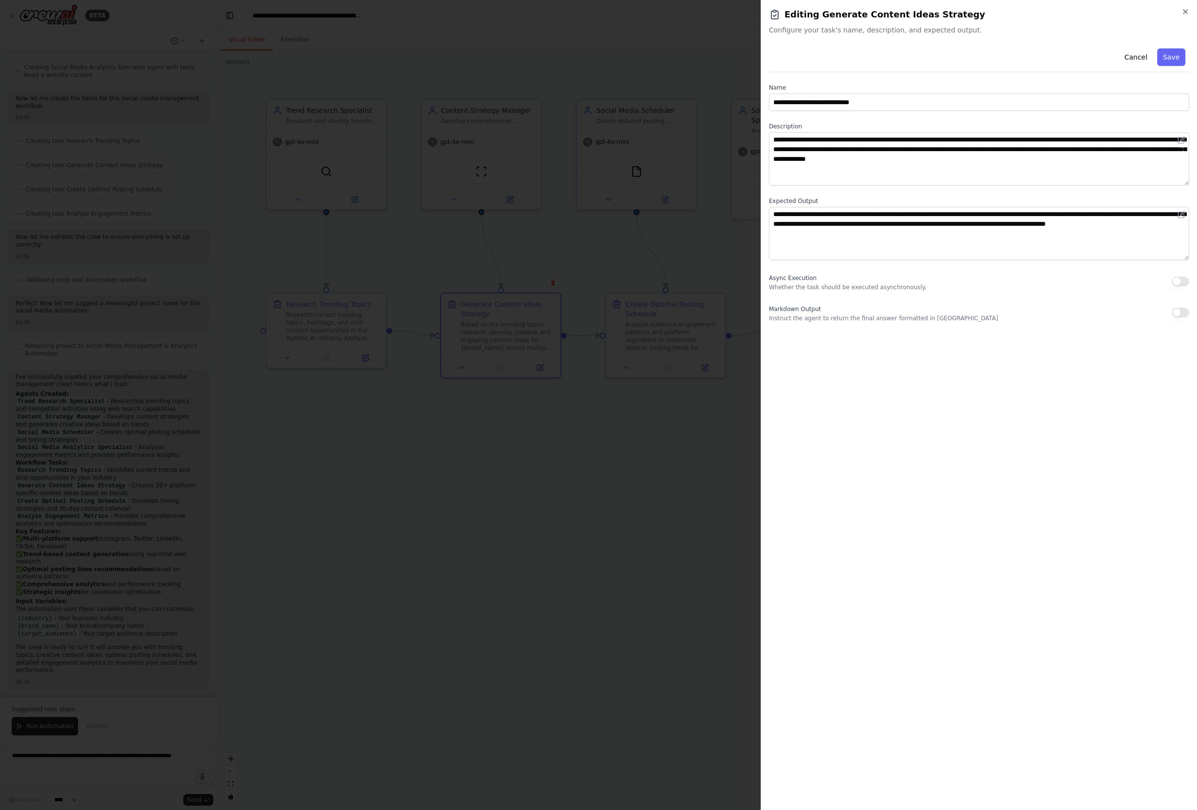 The height and width of the screenshot is (810, 1197). Describe the element at coordinates (978, 201) in the screenshot. I see `label: Expected Output` at that location.